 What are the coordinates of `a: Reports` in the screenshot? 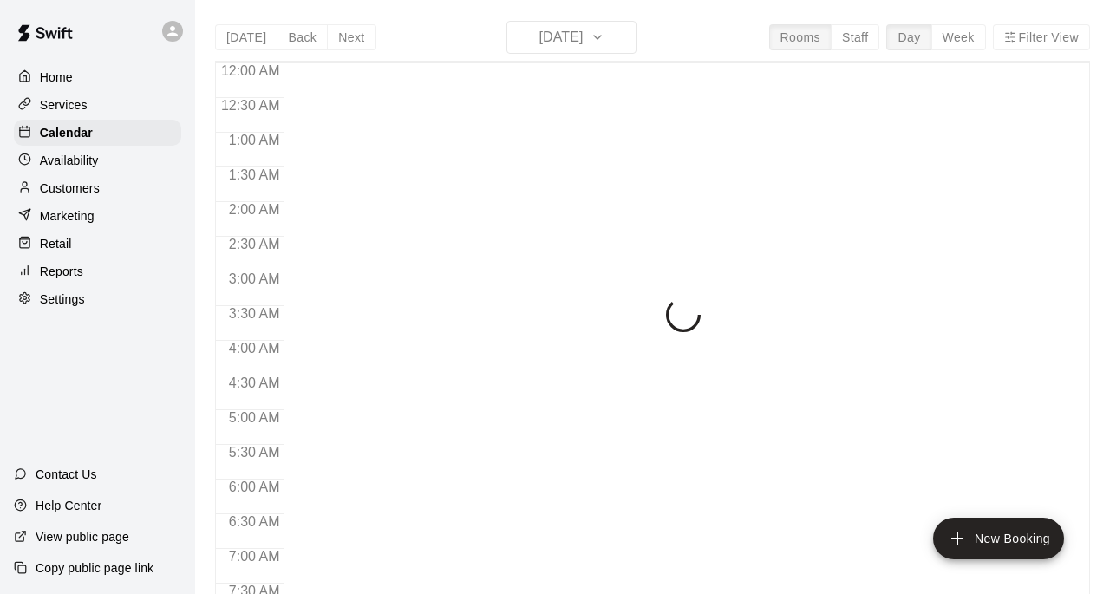 It's located at (97, 271).